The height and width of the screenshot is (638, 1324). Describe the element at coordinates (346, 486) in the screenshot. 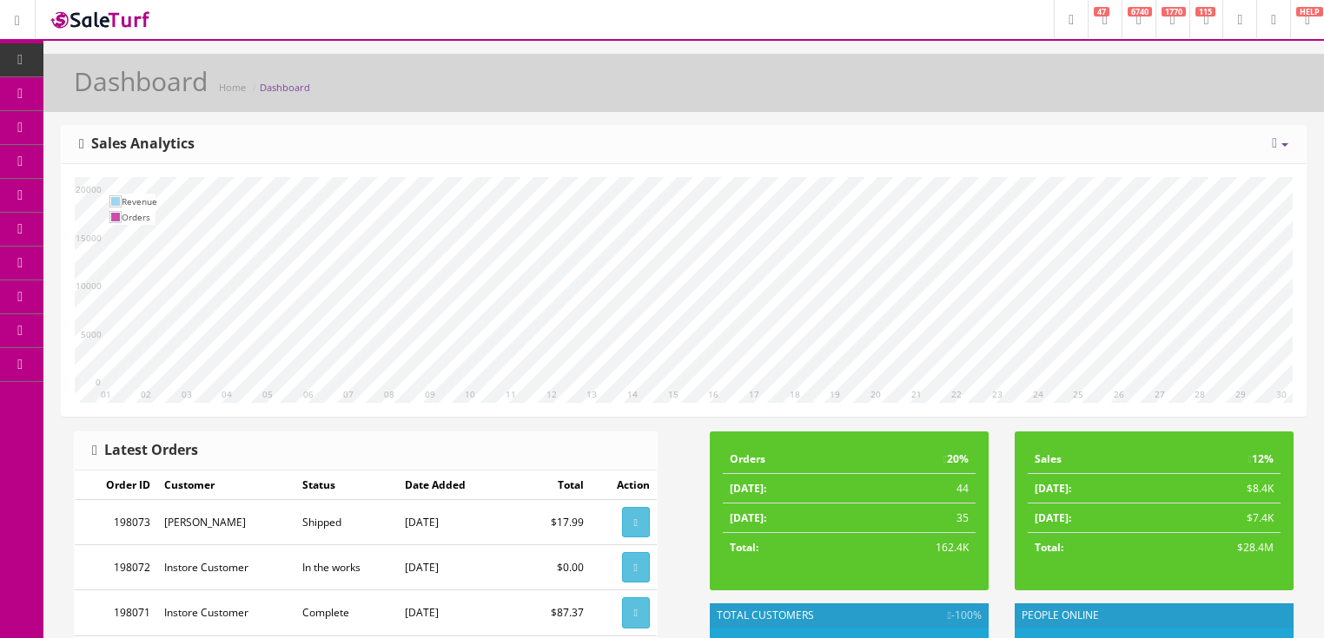

I see `td: Status` at that location.